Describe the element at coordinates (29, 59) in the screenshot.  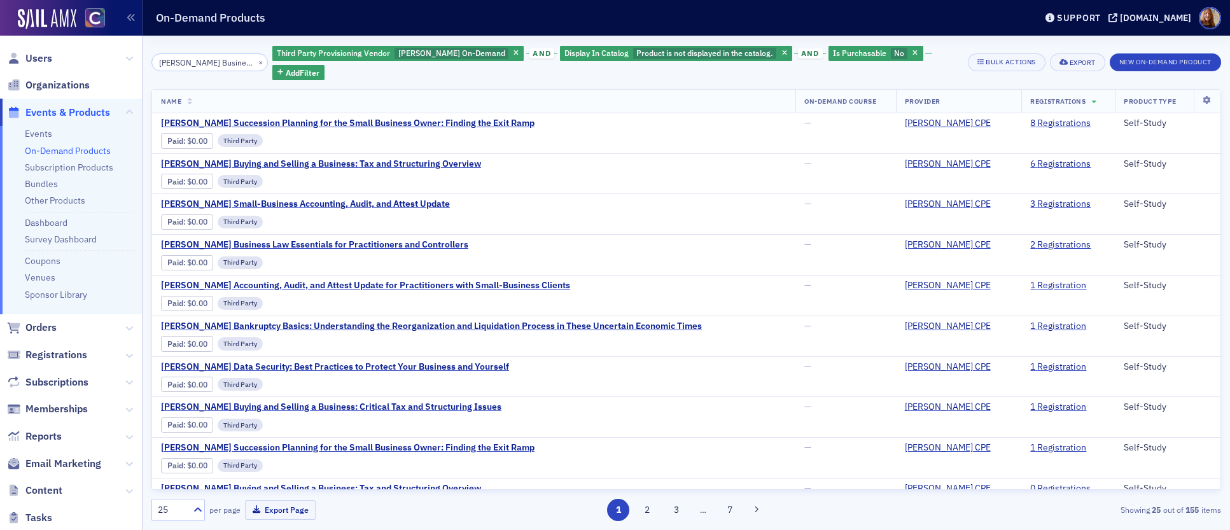
I see `a: Users` at that location.